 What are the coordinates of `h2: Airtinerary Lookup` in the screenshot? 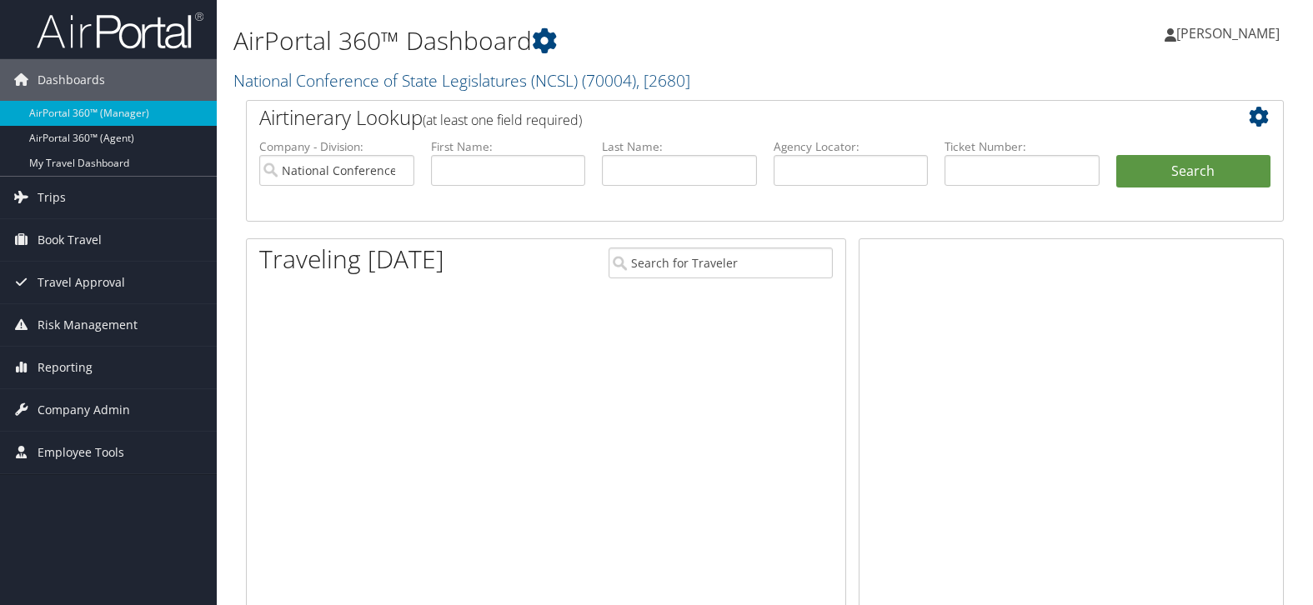 It's located at (721, 118).